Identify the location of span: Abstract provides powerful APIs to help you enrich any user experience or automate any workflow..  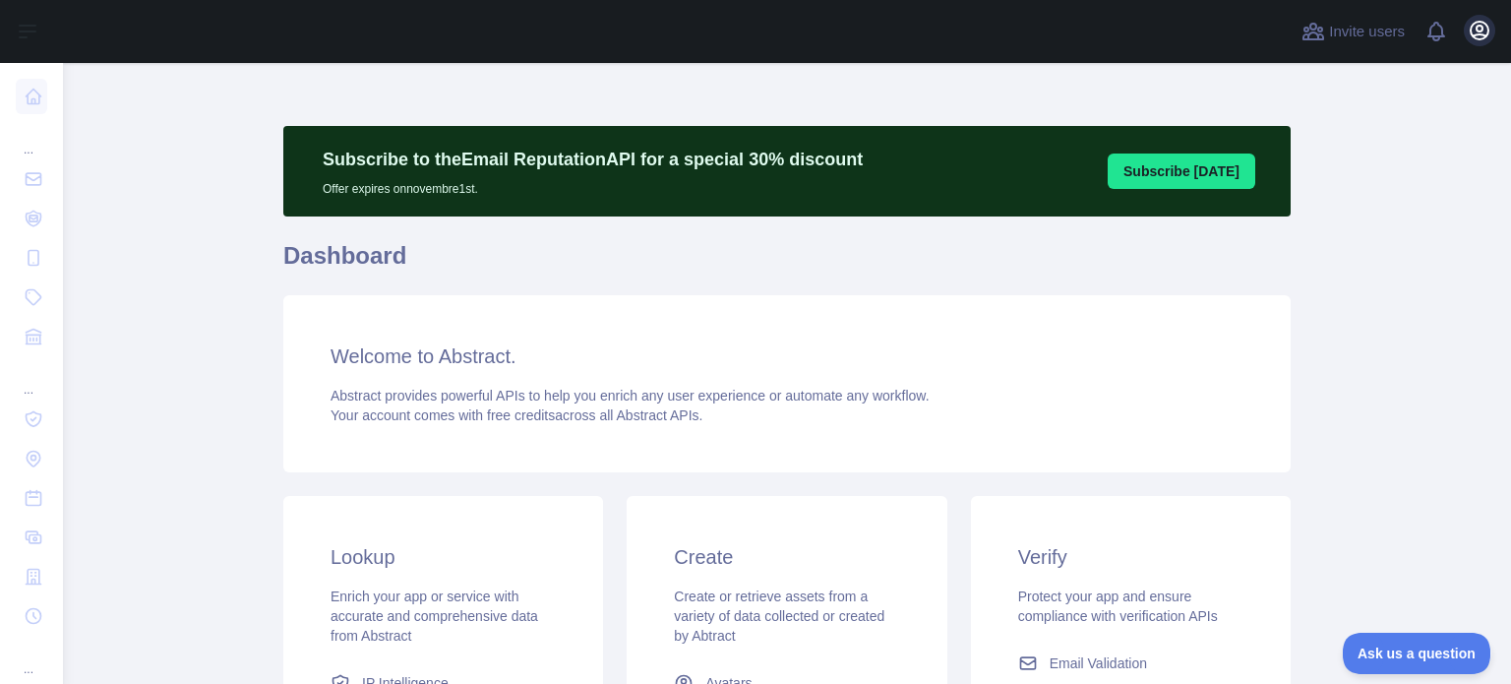
(630, 396).